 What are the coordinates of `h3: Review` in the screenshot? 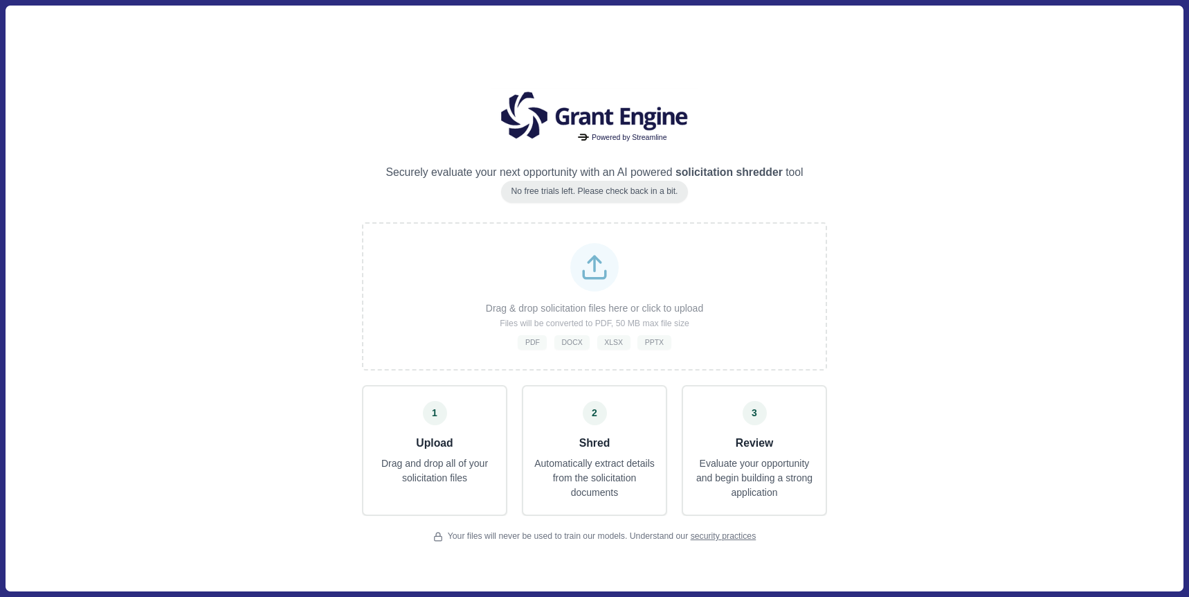 It's located at (754, 443).